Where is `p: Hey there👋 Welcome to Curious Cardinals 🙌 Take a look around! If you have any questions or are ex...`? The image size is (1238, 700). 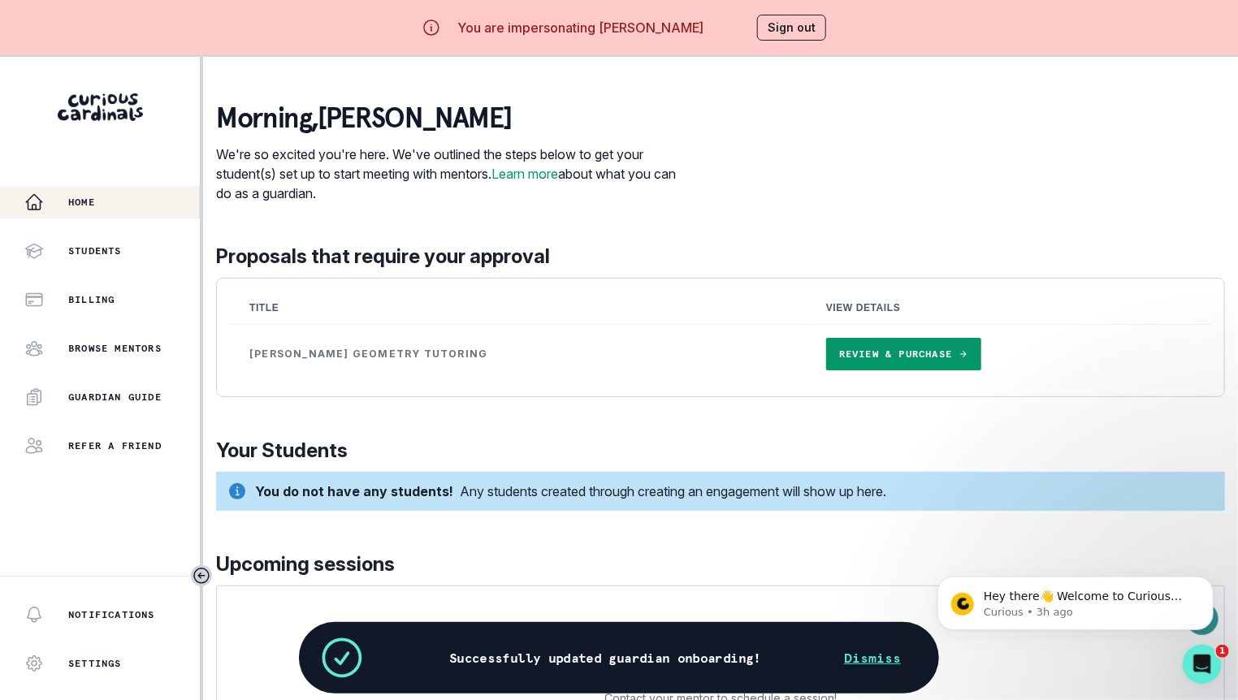 p: Hey there👋 Welcome to Curious Cardinals 🙌 Take a look around! If you have any questions or are ex... is located at coordinates (176, 54).